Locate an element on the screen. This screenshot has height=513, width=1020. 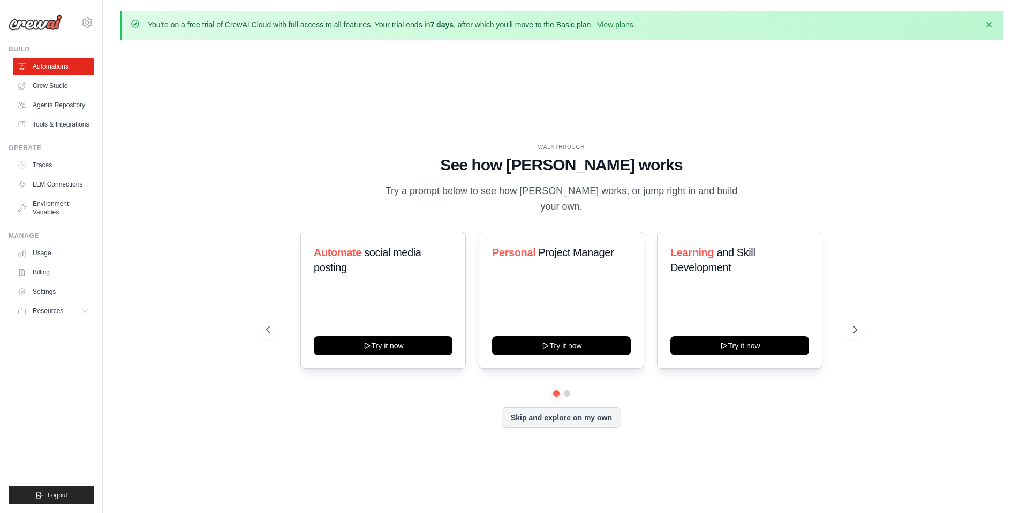
a: View plans is located at coordinates (615, 25).